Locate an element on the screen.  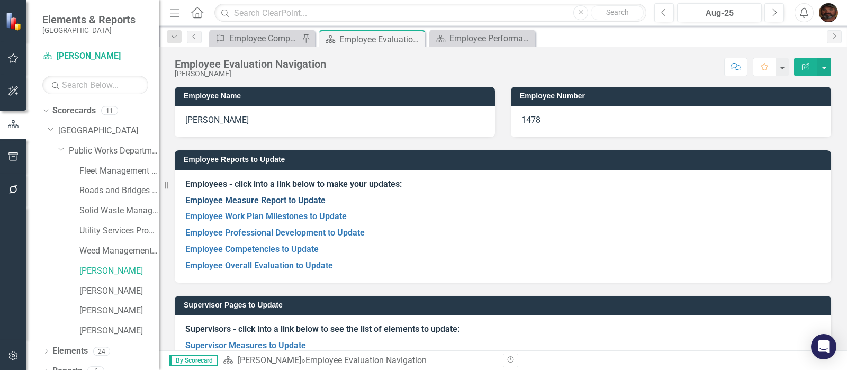
div: Aug-25 is located at coordinates (719, 13).